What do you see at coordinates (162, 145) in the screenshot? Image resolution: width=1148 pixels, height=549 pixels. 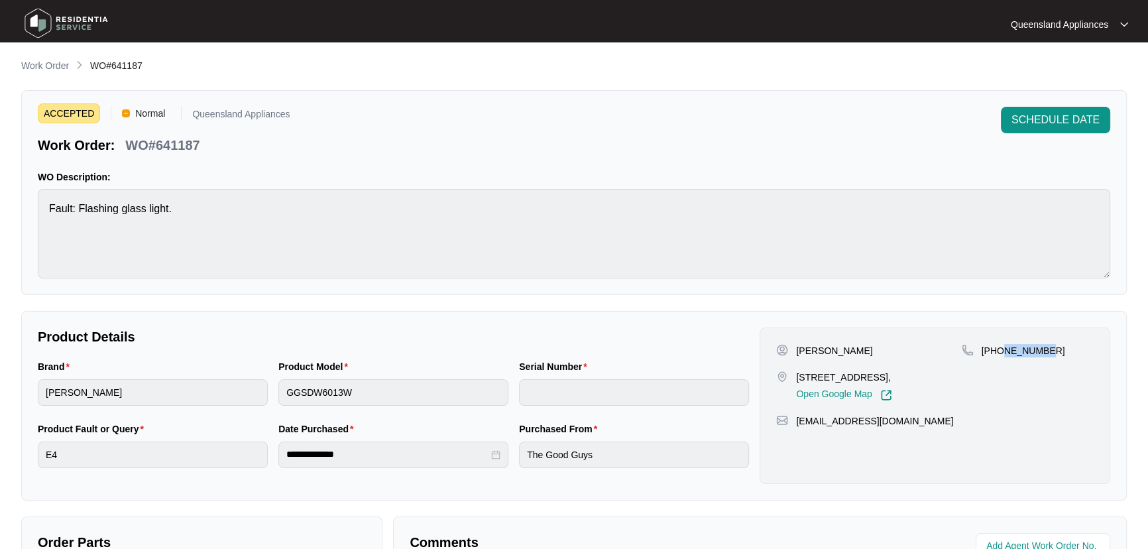 I see `p: WO#641187` at bounding box center [162, 145].